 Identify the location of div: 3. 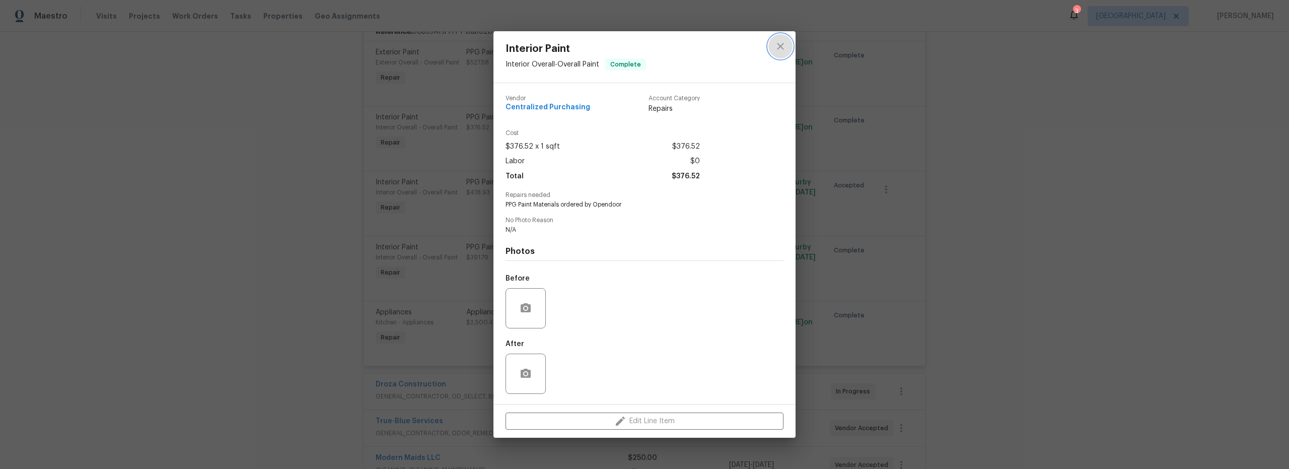
(1077, 11).